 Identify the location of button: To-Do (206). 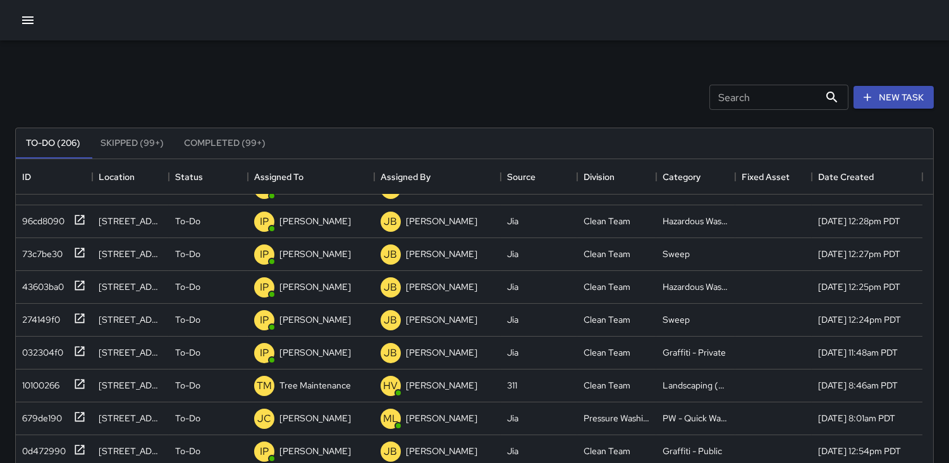
(53, 143).